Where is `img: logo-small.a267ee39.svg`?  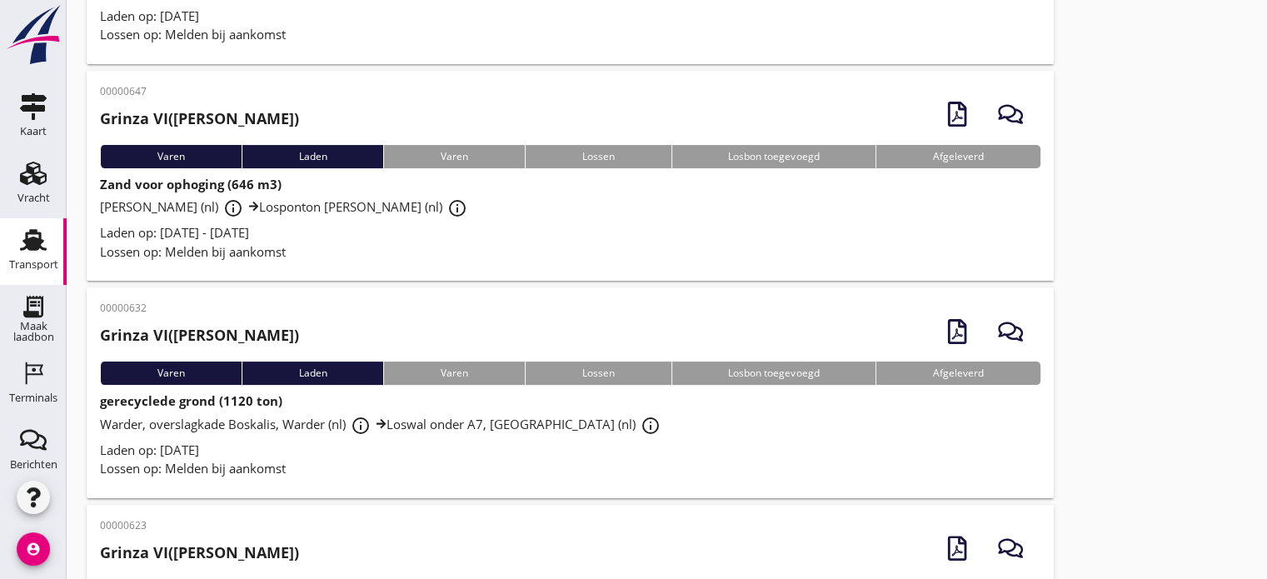 img: logo-small.a267ee39.svg is located at coordinates (33, 35).